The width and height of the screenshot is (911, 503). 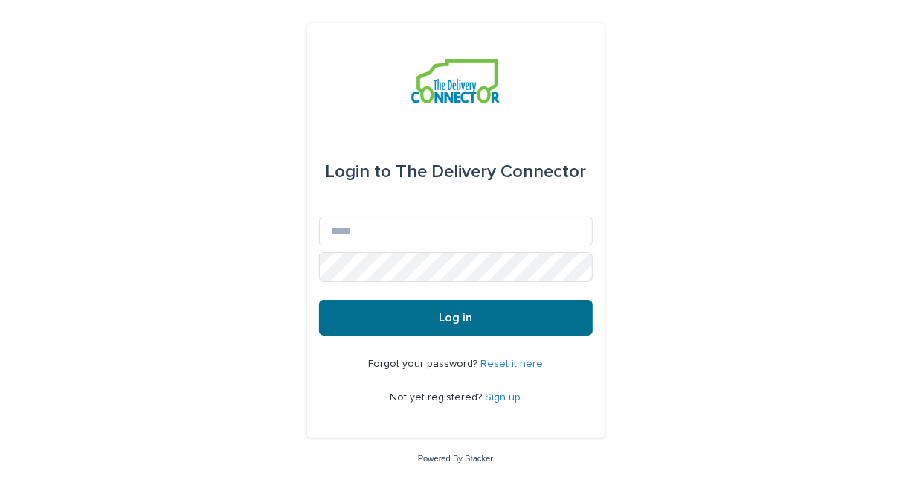 I want to click on a: Powered By Stacker, so click(x=455, y=458).